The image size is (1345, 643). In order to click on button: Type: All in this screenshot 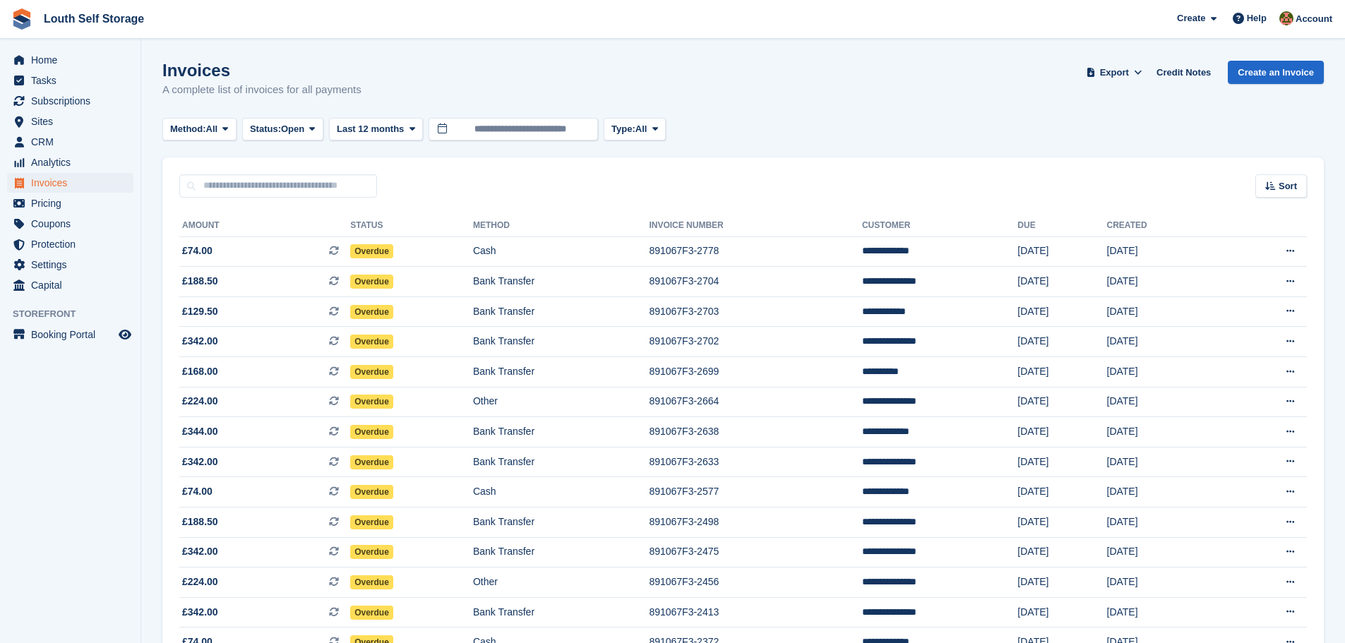, I will do `click(635, 129)`.